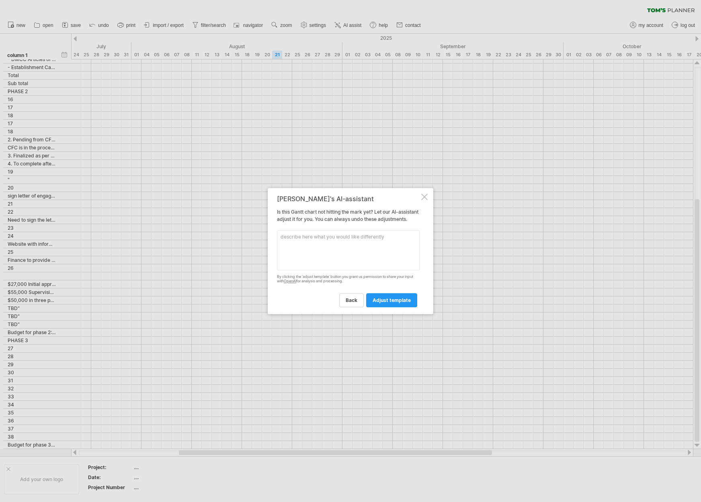 Image resolution: width=701 pixels, height=502 pixels. Describe the element at coordinates (348, 279) in the screenshot. I see `div: By clicking the 'adjust template' button you grant us permission to share your input with for ana...` at that location.